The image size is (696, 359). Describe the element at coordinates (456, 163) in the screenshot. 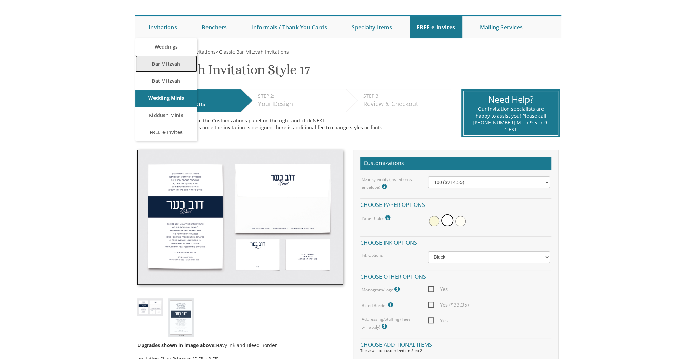

I see `h2: Customizations` at that location.